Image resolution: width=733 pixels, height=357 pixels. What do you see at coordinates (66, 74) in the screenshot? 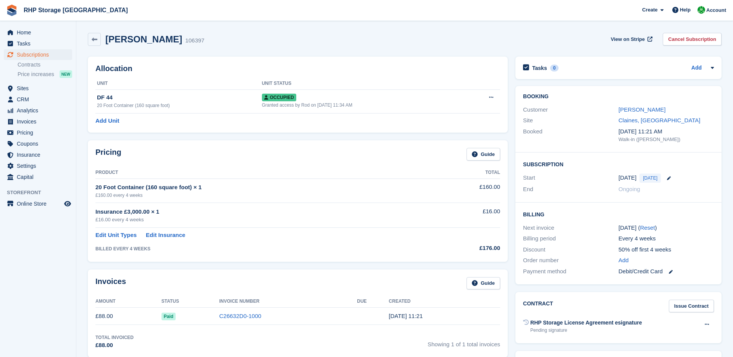
I see `div: NEW` at bounding box center [66, 74].